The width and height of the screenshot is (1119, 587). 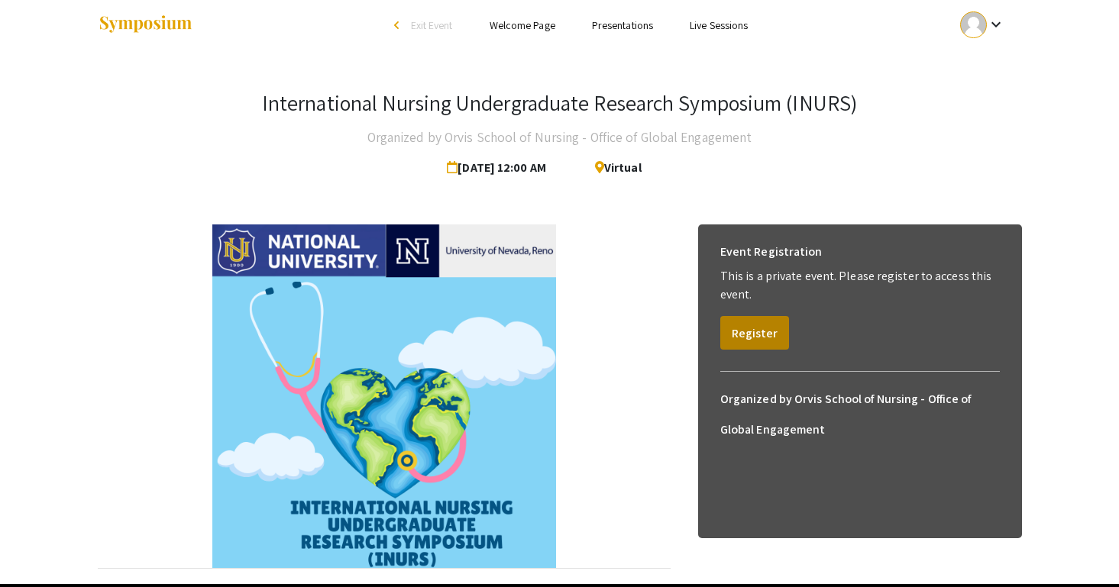 What do you see at coordinates (384, 396) in the screenshot?
I see `img: a4d74a6e-8f74-4d37-8200-c09c9842853e.png` at bounding box center [384, 396].